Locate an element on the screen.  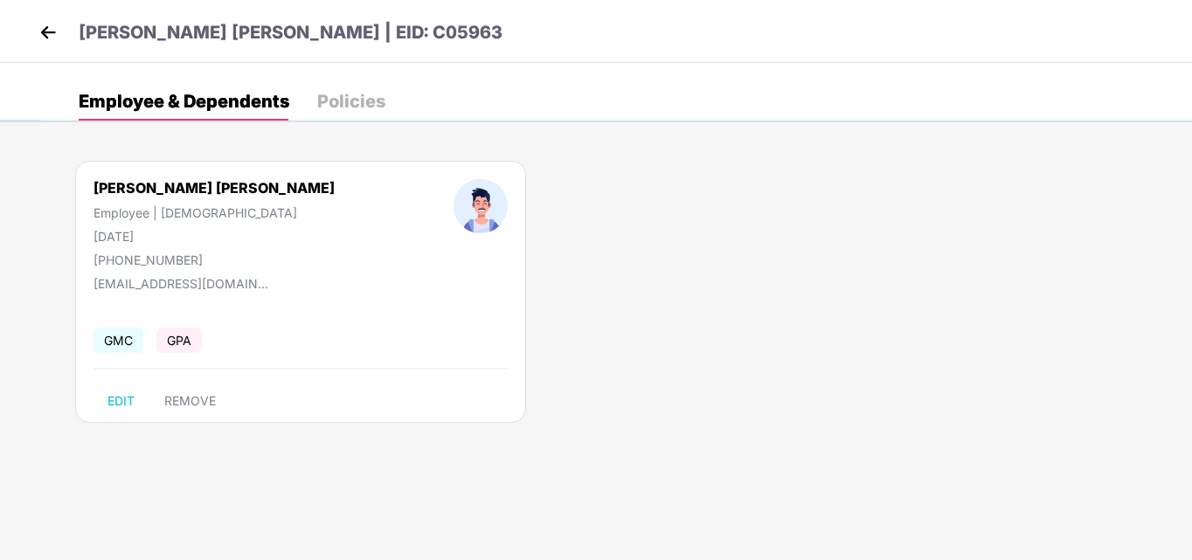
img: back is located at coordinates (48, 32).